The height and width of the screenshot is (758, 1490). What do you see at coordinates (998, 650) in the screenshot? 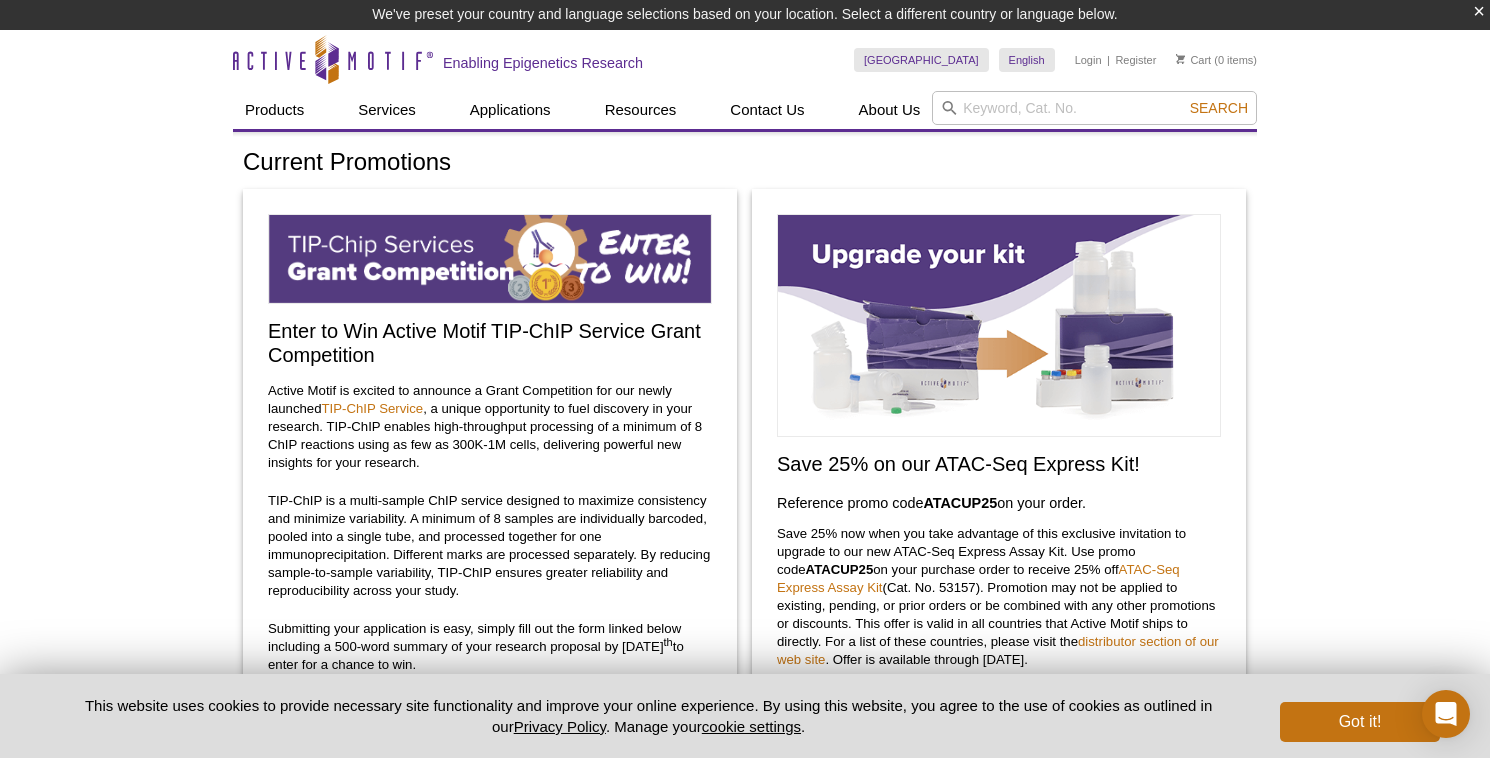
I see `a: distributor section of our web site` at bounding box center [998, 650].